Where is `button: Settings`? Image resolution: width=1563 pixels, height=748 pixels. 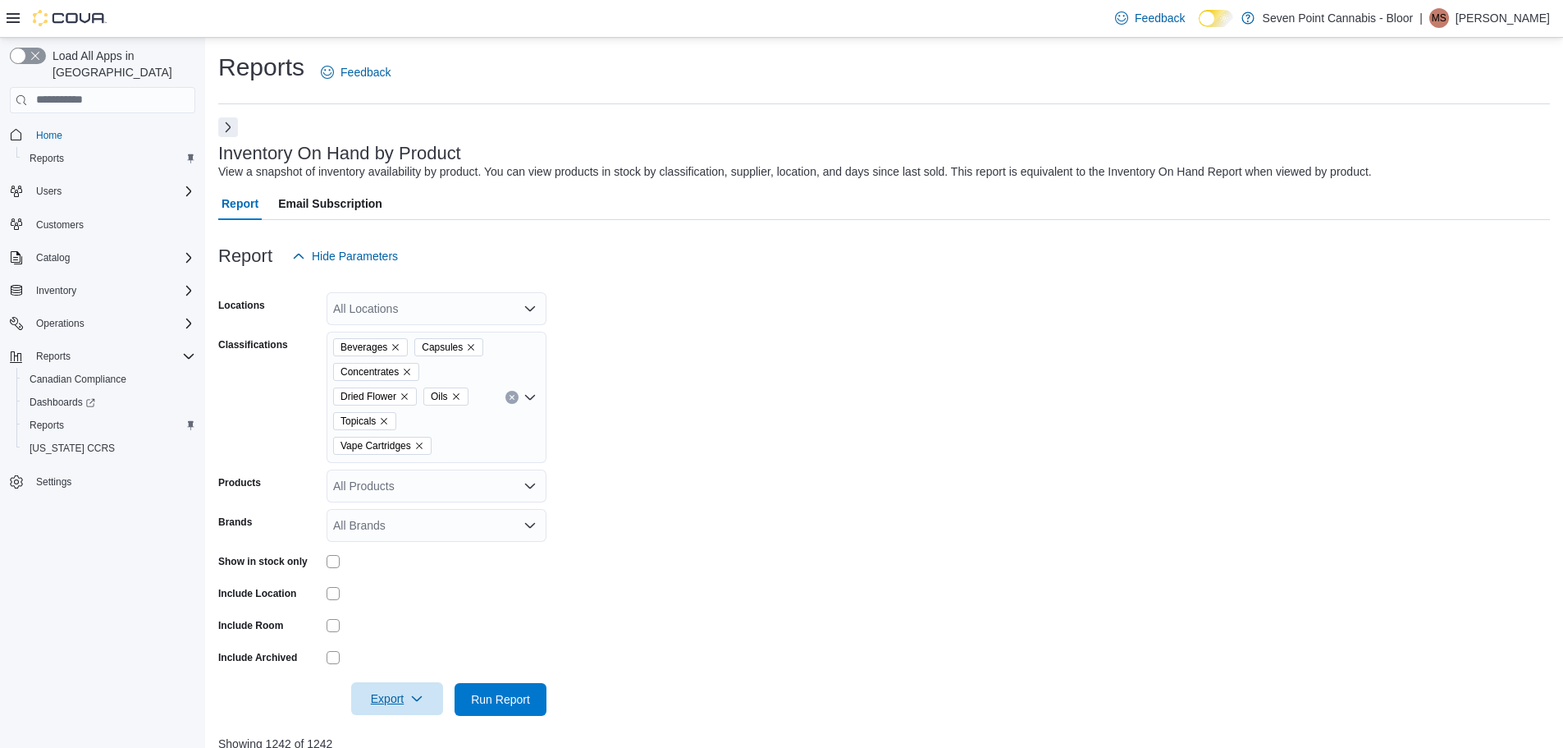
button: Settings is located at coordinates (103, 481).